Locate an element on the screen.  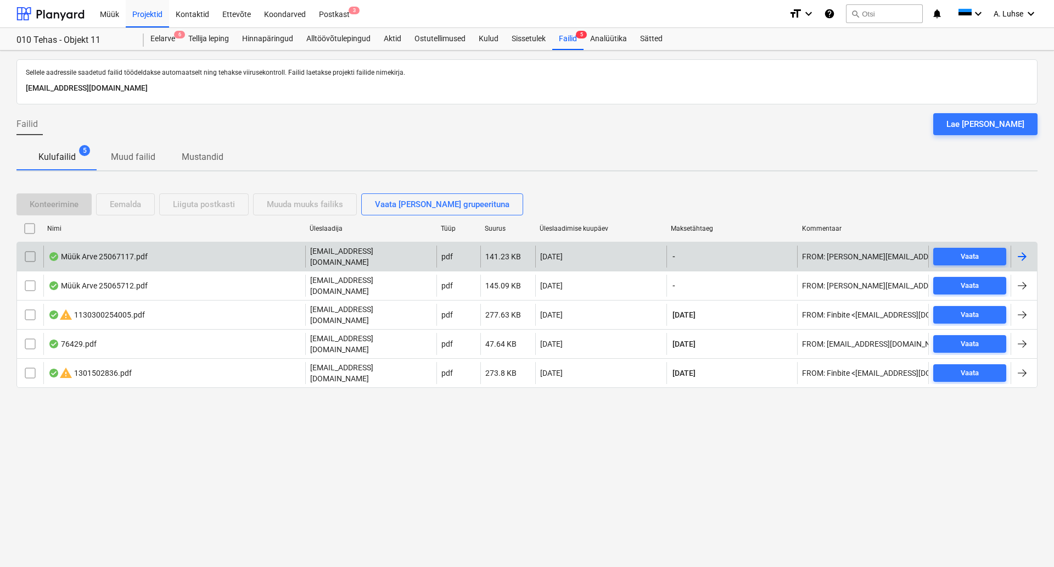
a: Hinnapäringud is located at coordinates (267, 39).